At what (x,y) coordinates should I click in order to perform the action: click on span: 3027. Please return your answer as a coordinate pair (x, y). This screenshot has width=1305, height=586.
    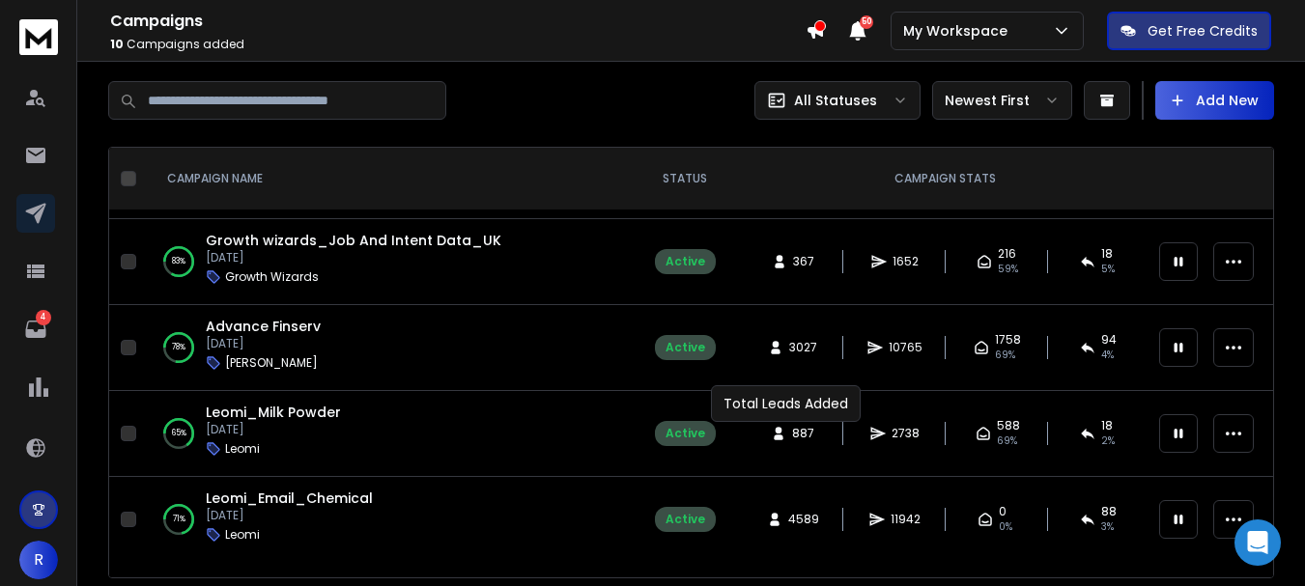
    Looking at the image, I should click on (803, 348).